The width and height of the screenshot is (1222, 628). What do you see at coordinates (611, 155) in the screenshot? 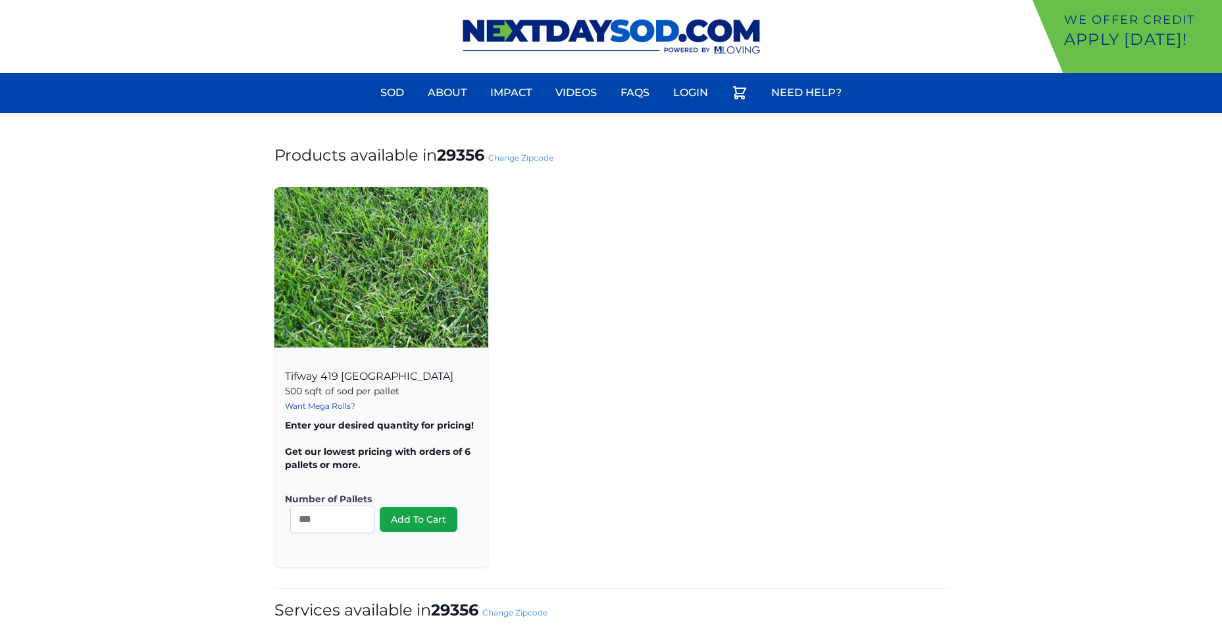
I see `h1: Products available in` at bounding box center [611, 155].